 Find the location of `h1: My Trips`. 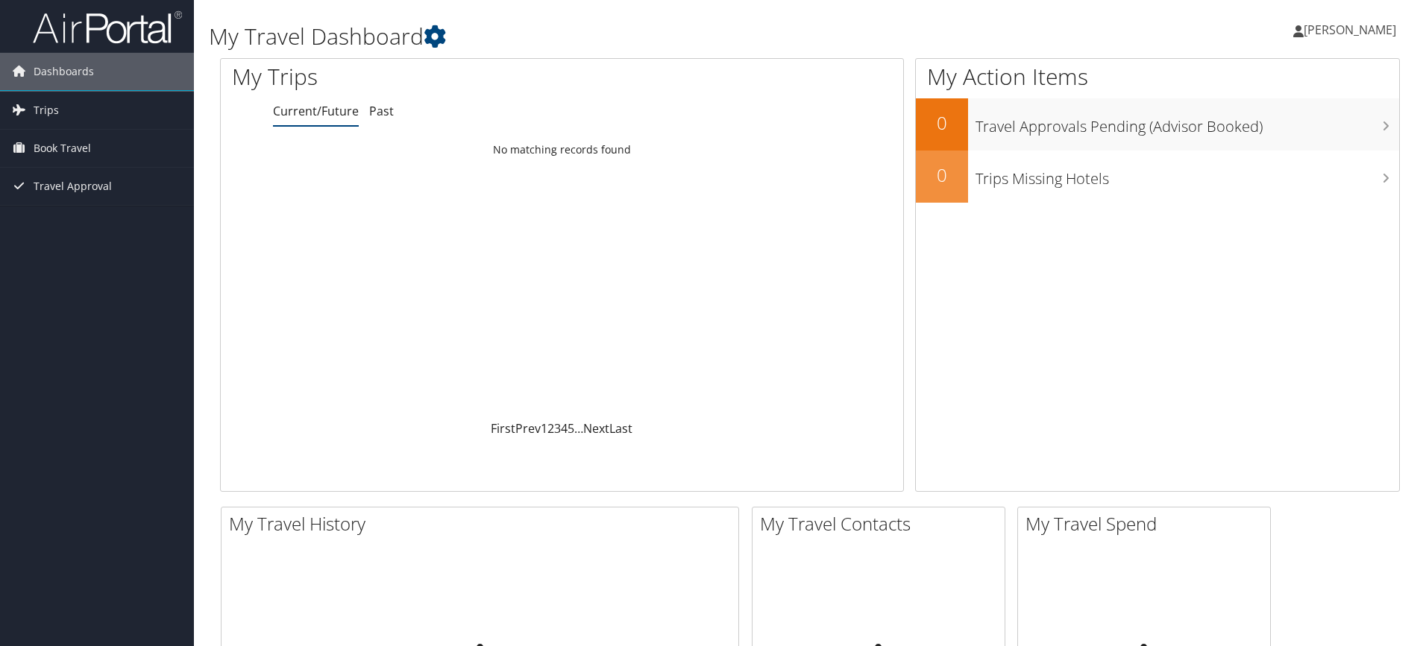

h1: My Trips is located at coordinates (420, 77).